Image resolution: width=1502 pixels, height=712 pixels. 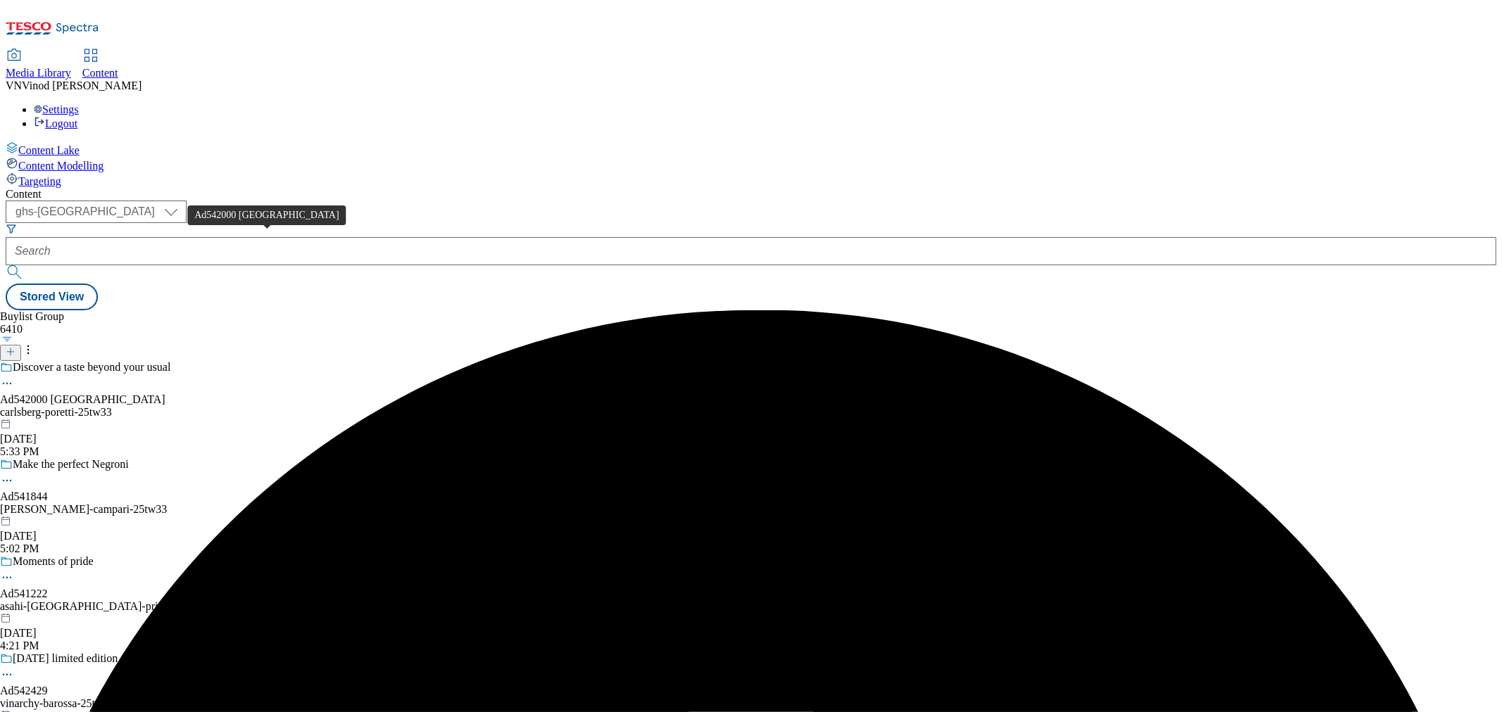 I want to click on a: Settings, so click(x=56, y=109).